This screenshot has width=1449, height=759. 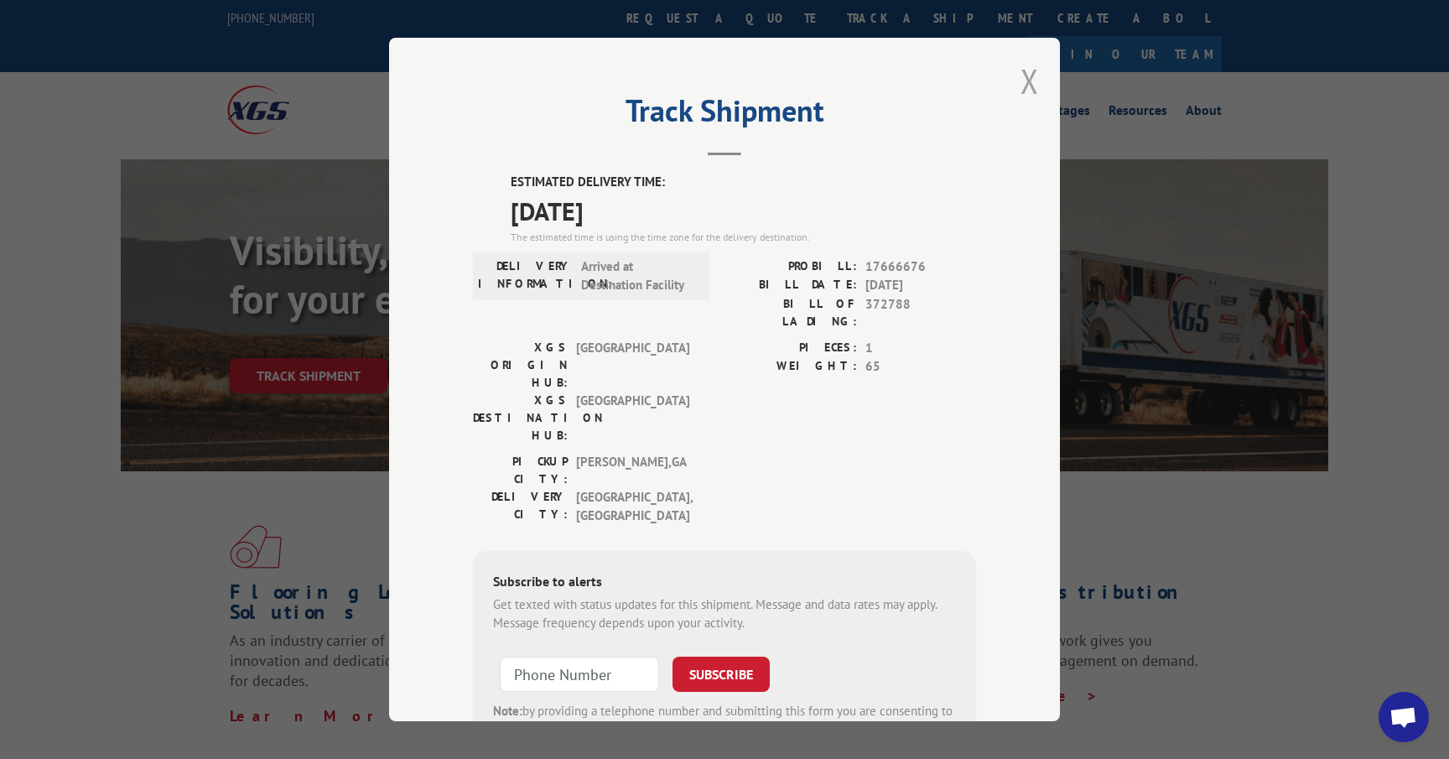 I want to click on div: The estimated time is using the time zone for the delivery destination., so click(x=743, y=237).